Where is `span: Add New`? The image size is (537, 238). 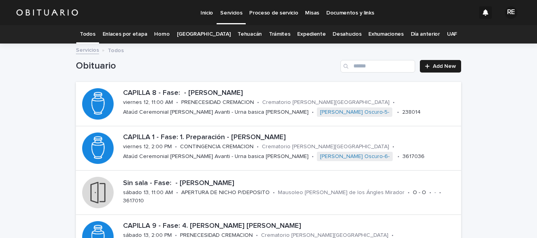 span: Add New is located at coordinates (444, 66).